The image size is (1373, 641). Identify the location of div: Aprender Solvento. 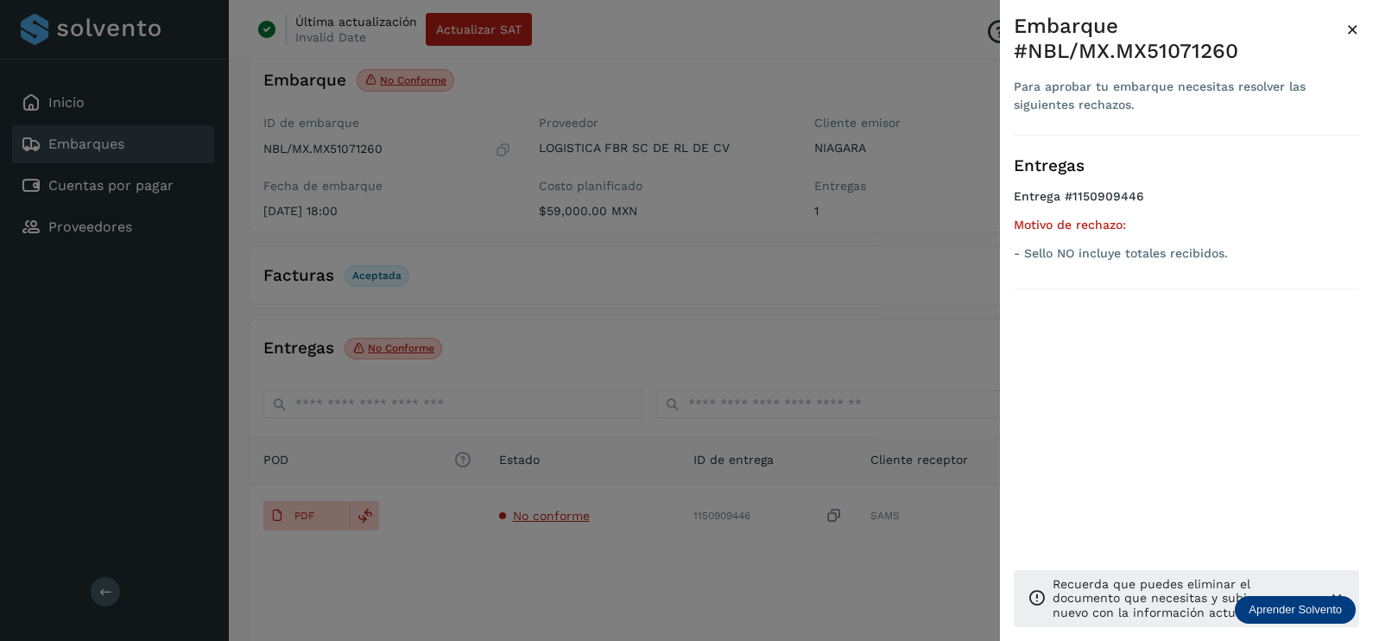
(1295, 609).